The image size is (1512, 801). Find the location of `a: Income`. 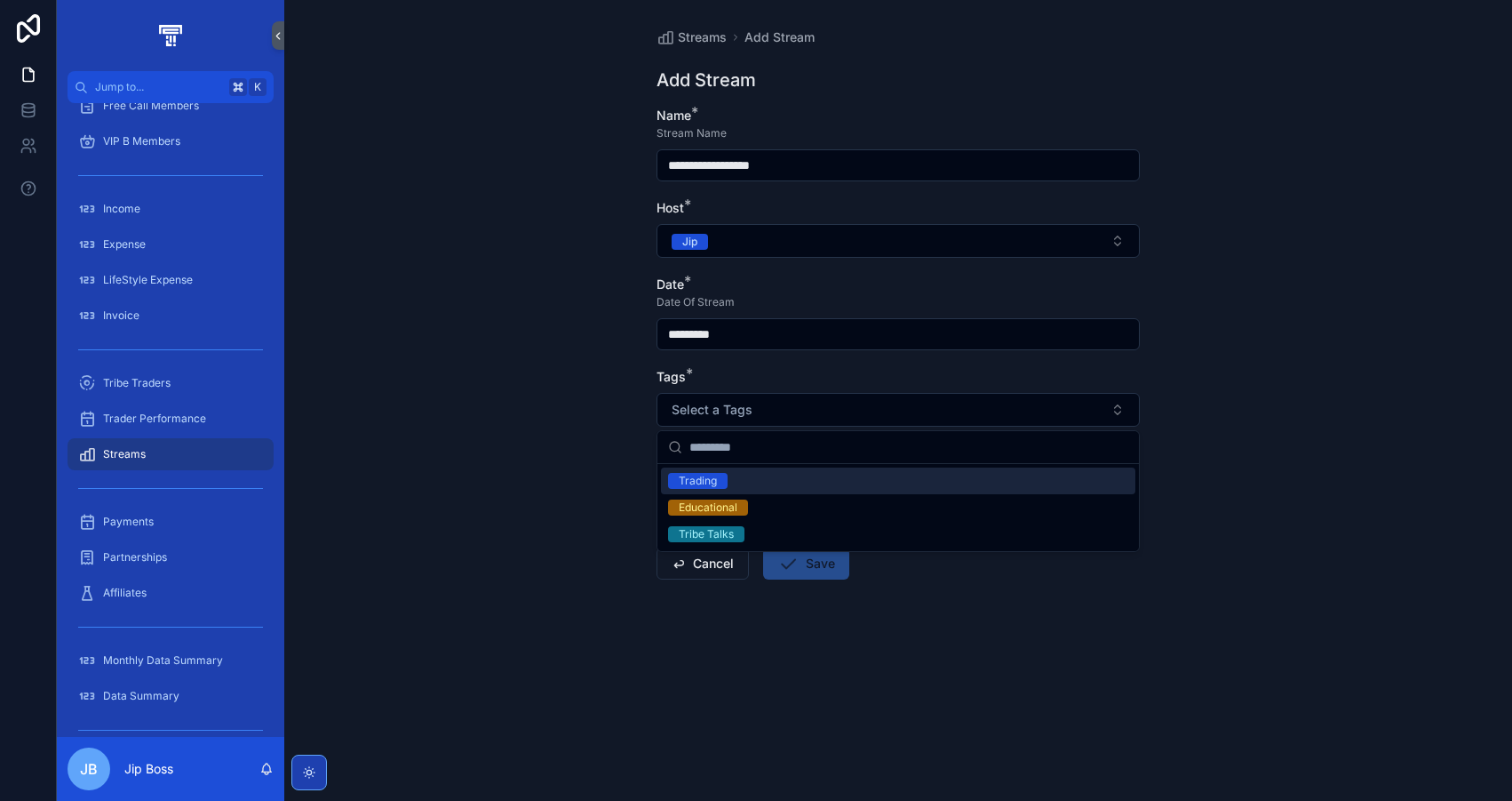

a: Income is located at coordinates (171, 209).